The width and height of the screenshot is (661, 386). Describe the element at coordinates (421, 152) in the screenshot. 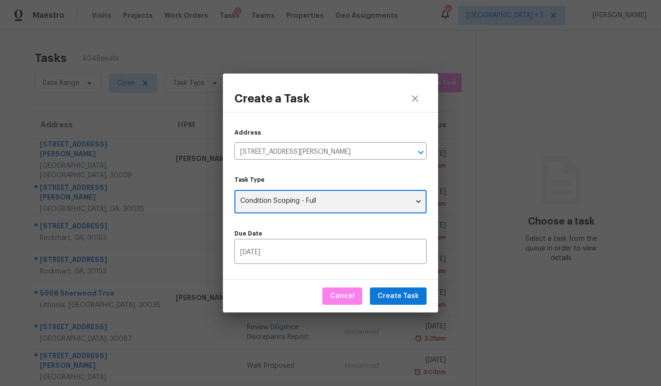

I see `button: Open` at that location.